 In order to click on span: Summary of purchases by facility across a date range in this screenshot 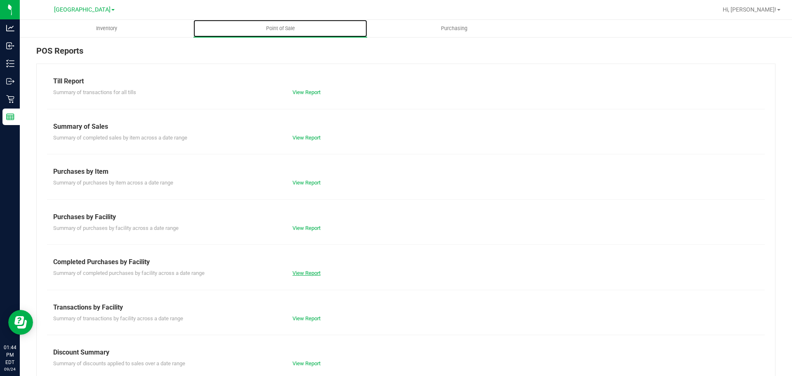, I will do `click(116, 228)`.